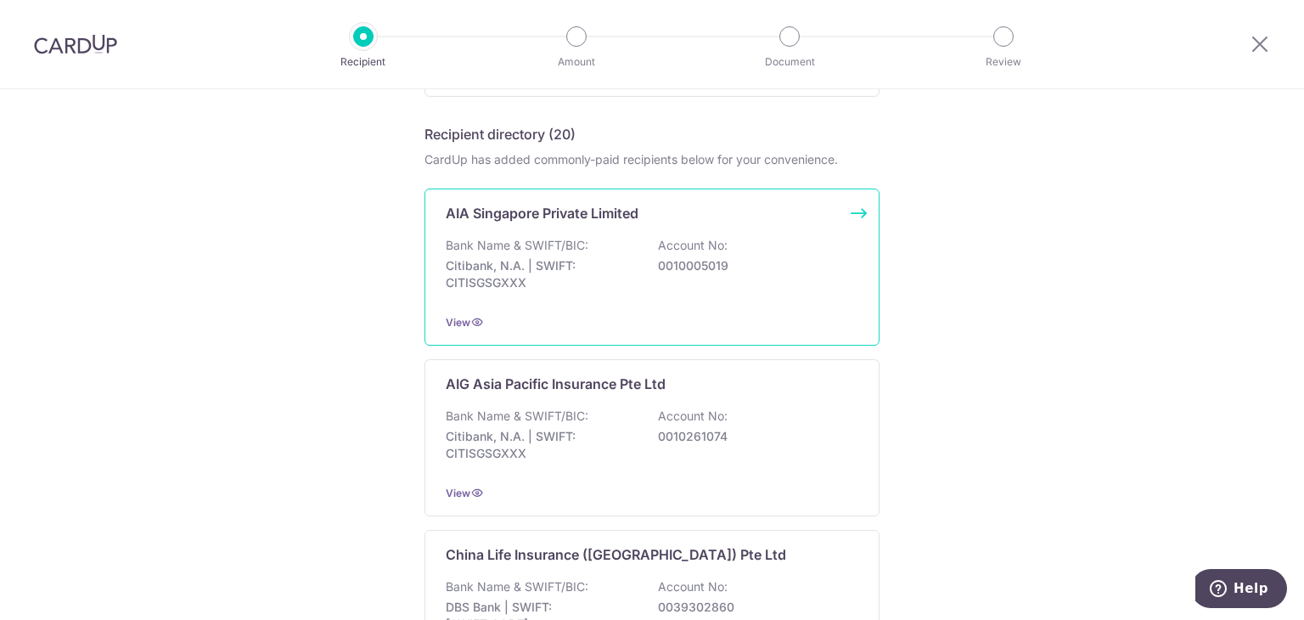 This screenshot has height=620, width=1304. What do you see at coordinates (55, 20) in the screenshot?
I see `span: Help` at bounding box center [55, 20].